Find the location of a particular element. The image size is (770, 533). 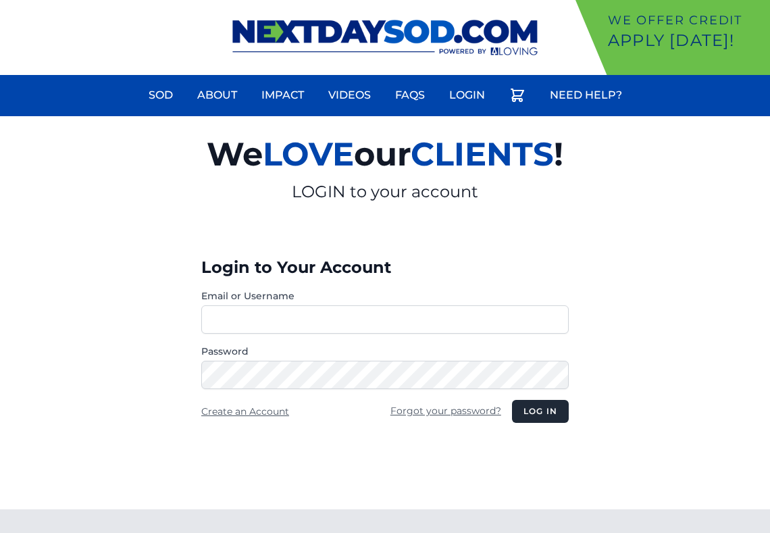

p: We offer Credit is located at coordinates (686, 20).